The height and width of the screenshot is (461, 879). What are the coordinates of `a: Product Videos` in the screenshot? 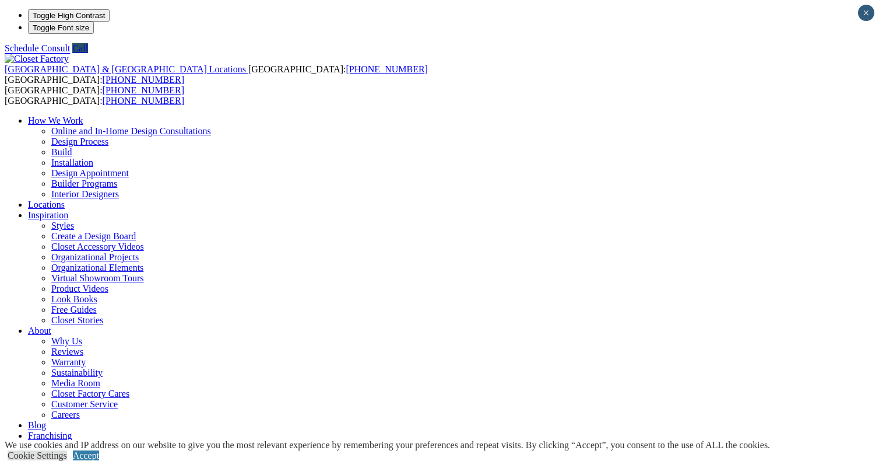 It's located at (80, 288).